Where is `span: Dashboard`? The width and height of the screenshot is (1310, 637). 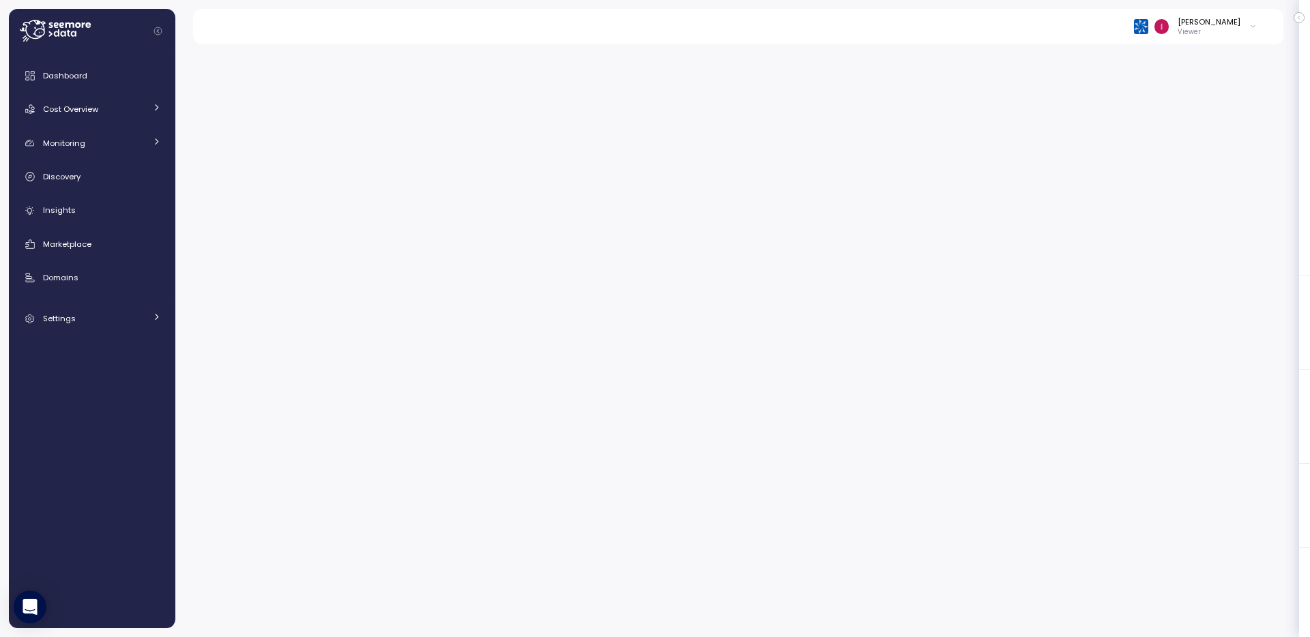 span: Dashboard is located at coordinates (65, 76).